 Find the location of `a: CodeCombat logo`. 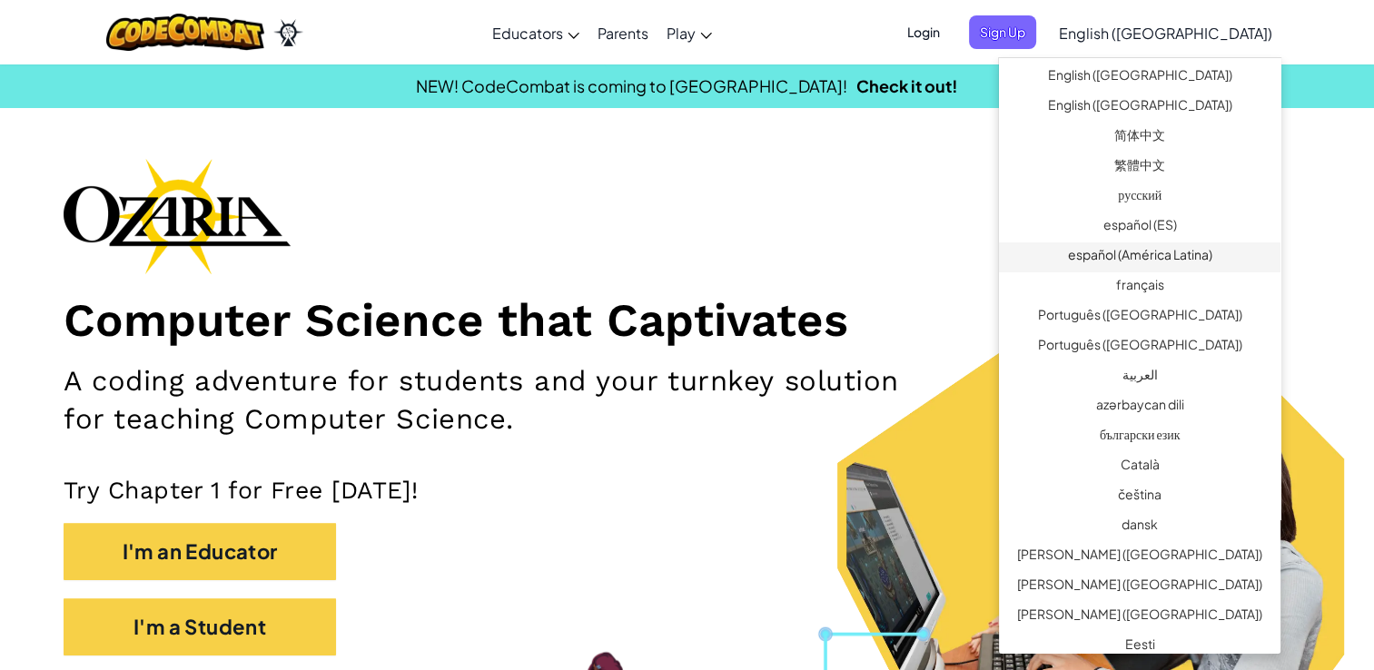

a: CodeCombat logo is located at coordinates (185, 32).